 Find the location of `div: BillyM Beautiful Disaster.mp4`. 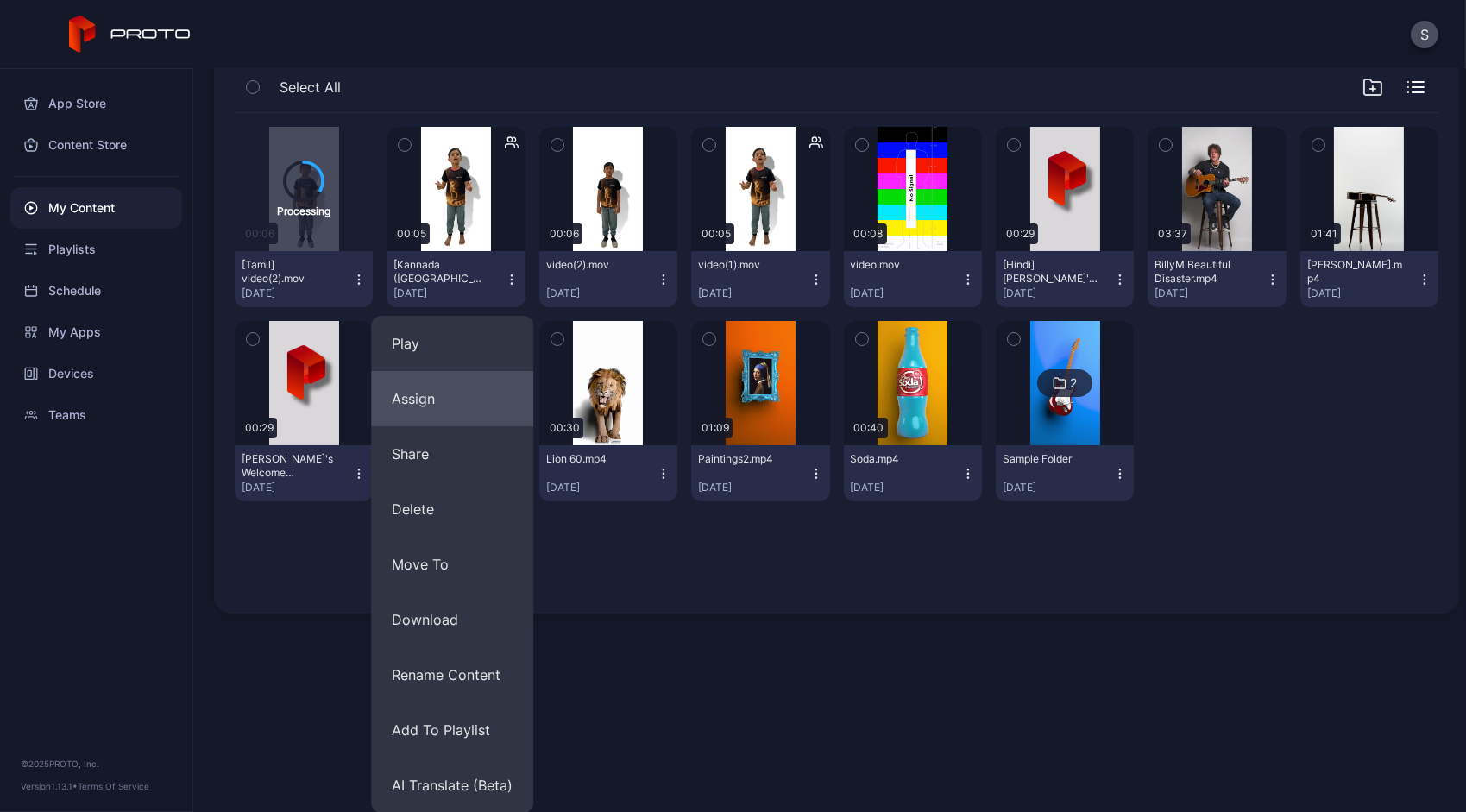

div: BillyM Beautiful Disaster.mp4 is located at coordinates (1202, 271).